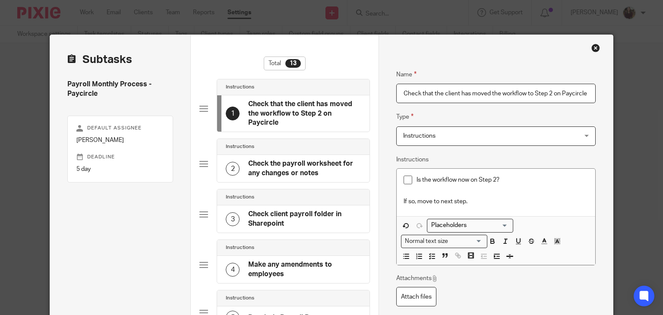  I want to click on label: Name, so click(406, 74).